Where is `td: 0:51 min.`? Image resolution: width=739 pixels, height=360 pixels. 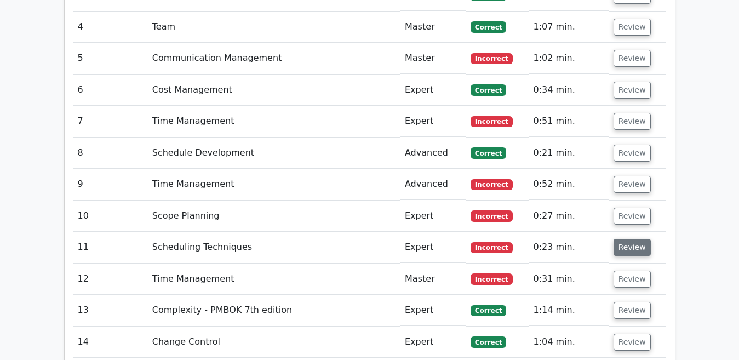
td: 0:51 min. is located at coordinates (569, 121).